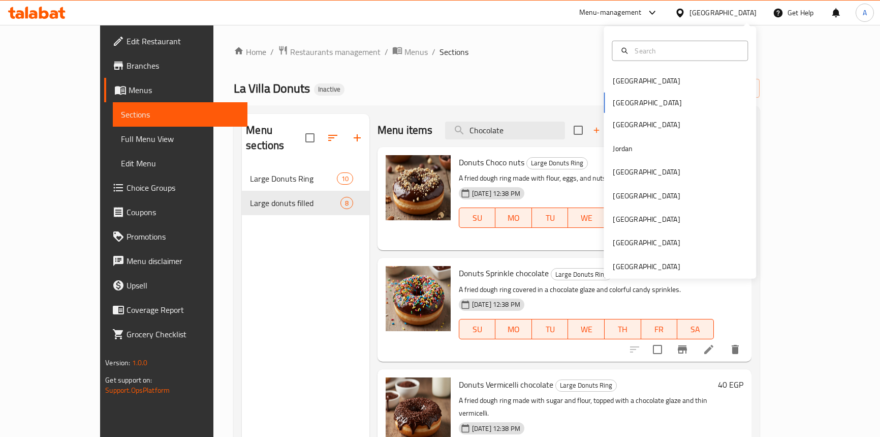 The width and height of the screenshot is (880, 437). Describe the element at coordinates (329, 89) in the screenshot. I see `div: Inactive` at that location.